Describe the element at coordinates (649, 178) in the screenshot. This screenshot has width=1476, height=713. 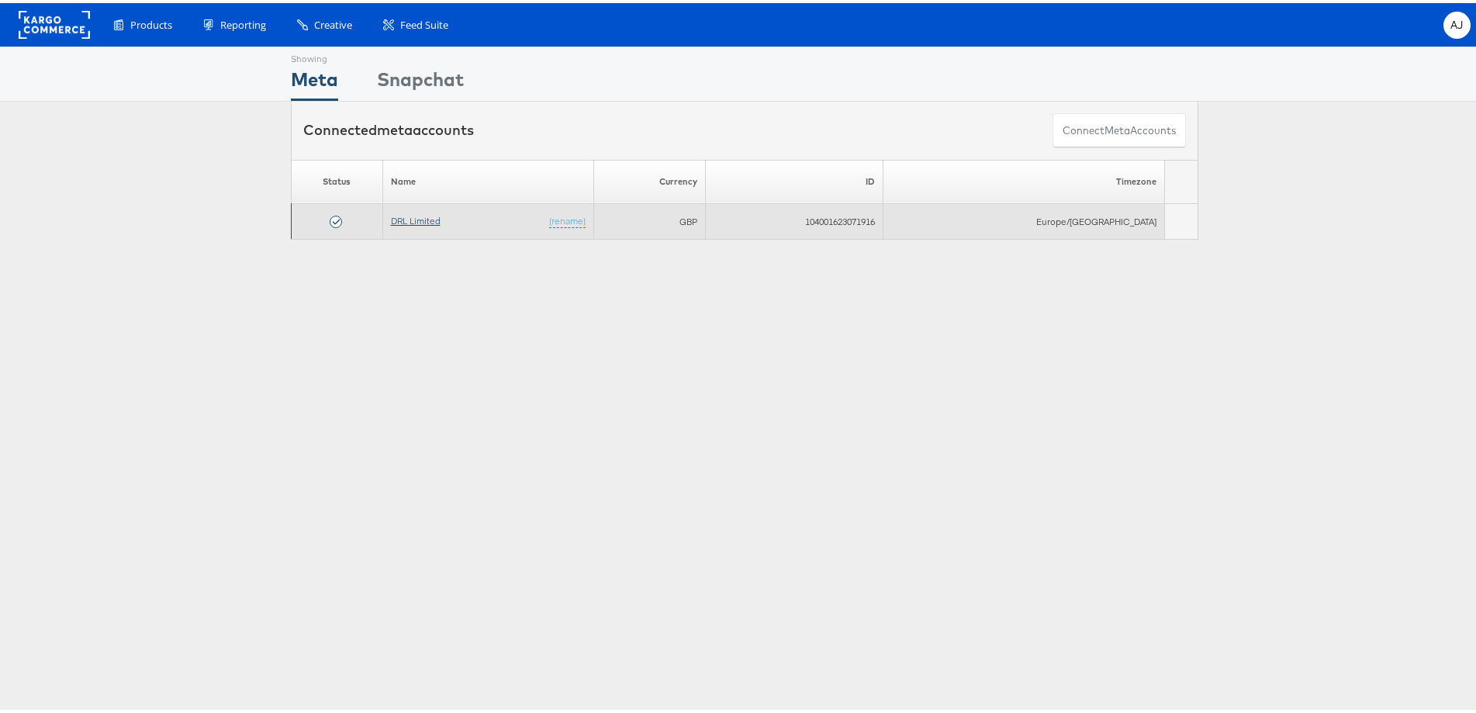
I see `th: Currency` at that location.